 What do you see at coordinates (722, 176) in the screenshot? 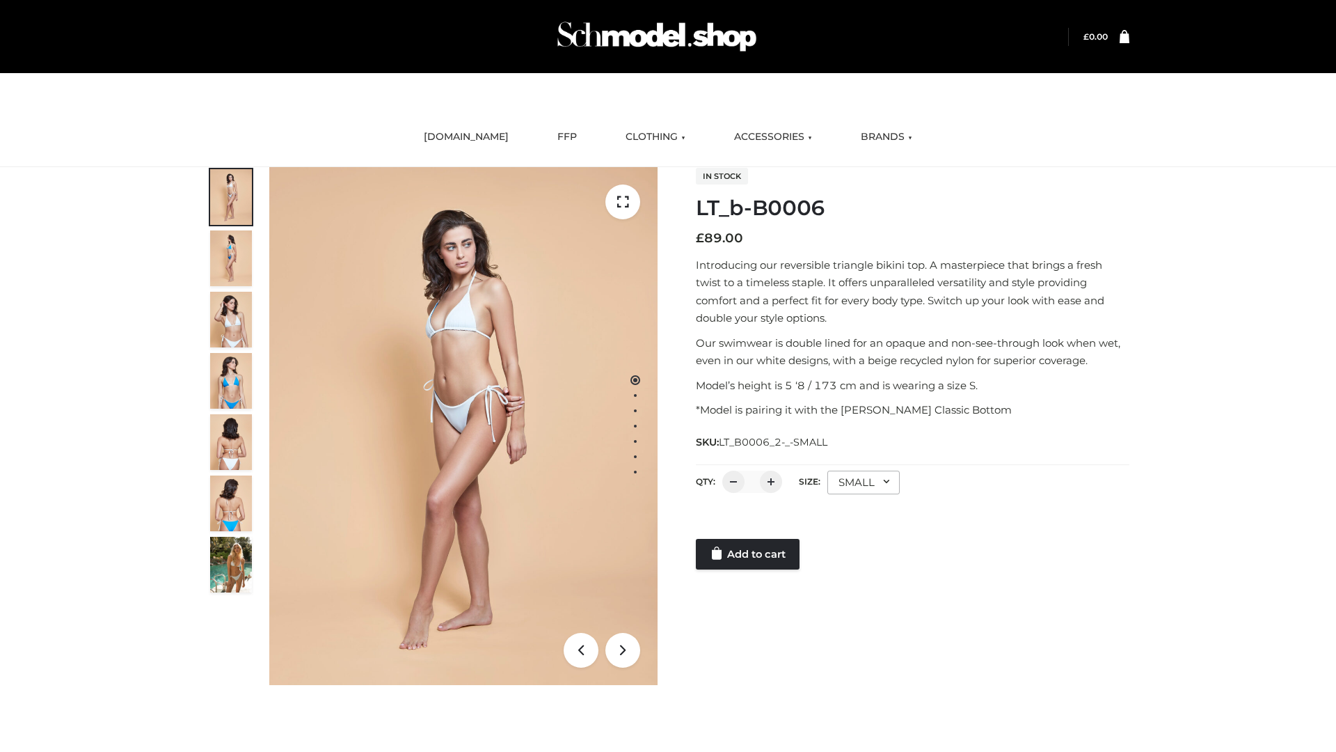
I see `span: In stock` at bounding box center [722, 176].